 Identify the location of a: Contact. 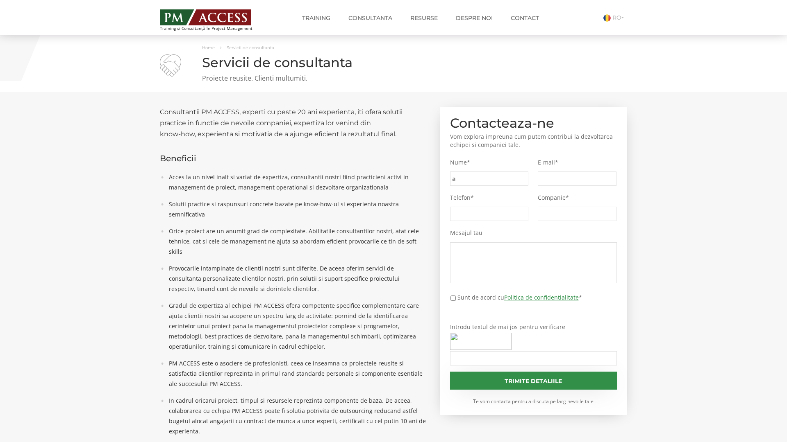
(524, 18).